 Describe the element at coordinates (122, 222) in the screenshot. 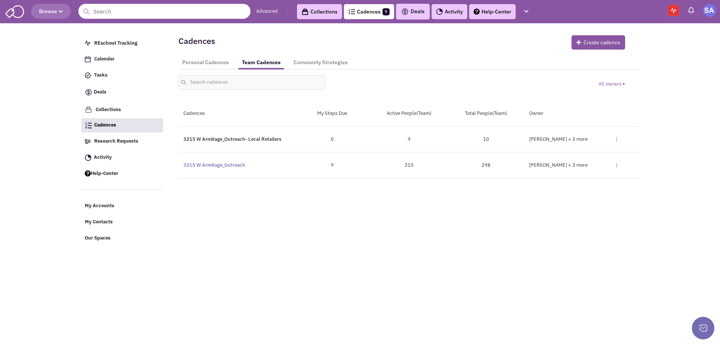

I see `a: My Contacts` at that location.